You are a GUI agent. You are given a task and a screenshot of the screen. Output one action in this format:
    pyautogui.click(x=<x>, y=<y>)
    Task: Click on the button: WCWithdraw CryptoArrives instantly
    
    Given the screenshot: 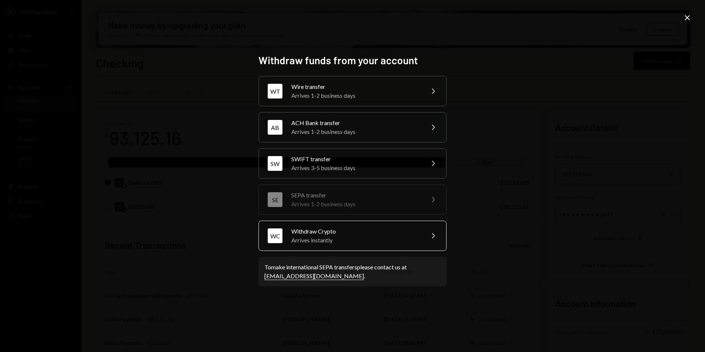 What is the action you would take?
    pyautogui.click(x=352, y=236)
    